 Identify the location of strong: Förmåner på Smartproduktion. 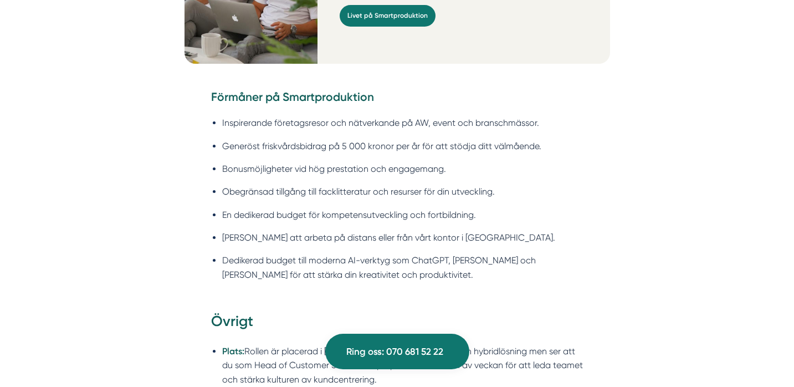
(292, 96).